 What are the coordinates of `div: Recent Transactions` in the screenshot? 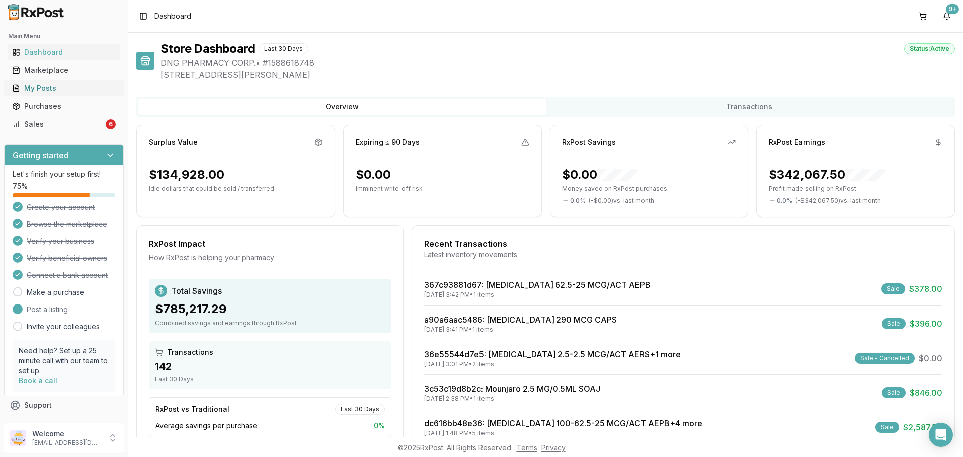 It's located at (683, 244).